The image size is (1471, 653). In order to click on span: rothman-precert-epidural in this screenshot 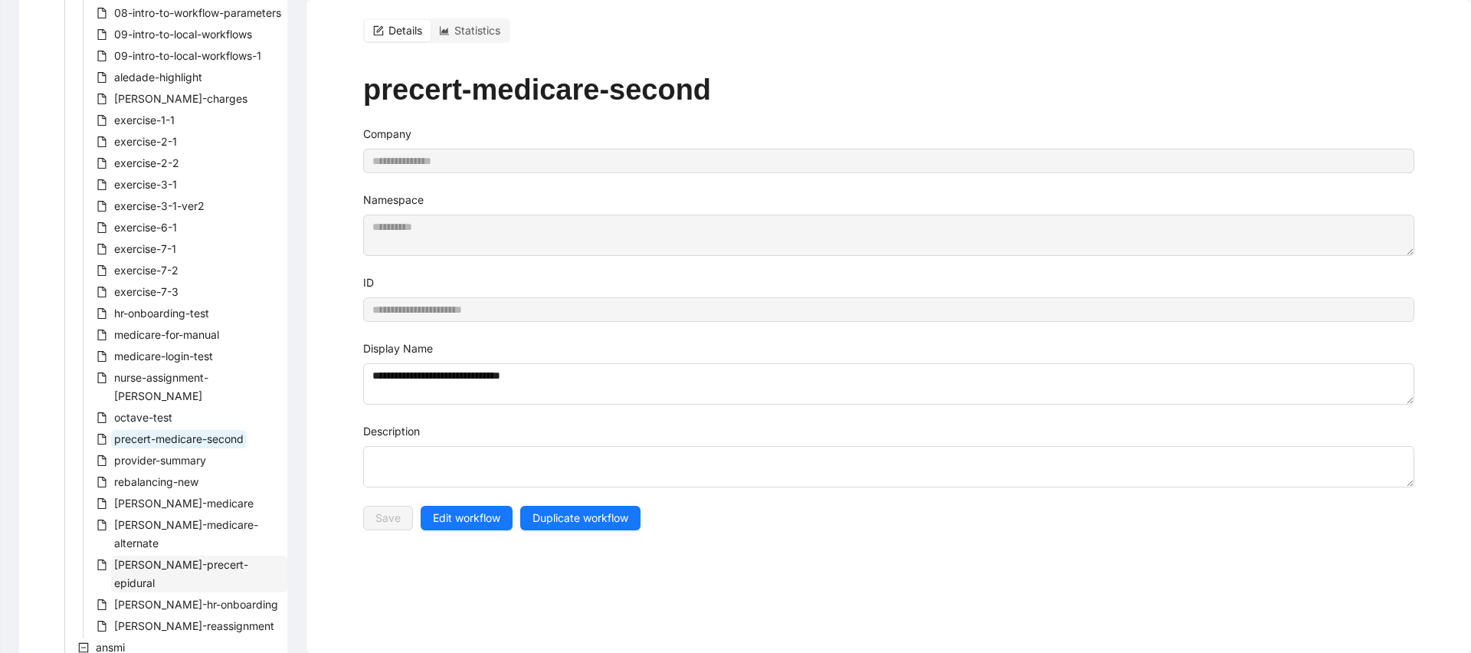, I will do `click(199, 574)`.